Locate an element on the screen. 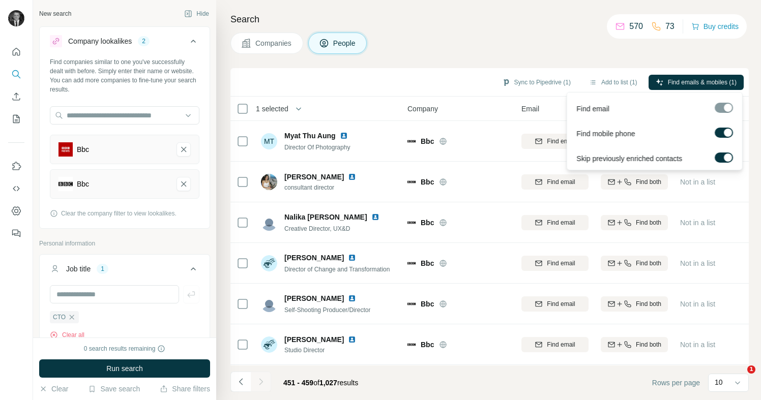 This screenshot has width=761, height=400. span: 1 is located at coordinates (751, 370).